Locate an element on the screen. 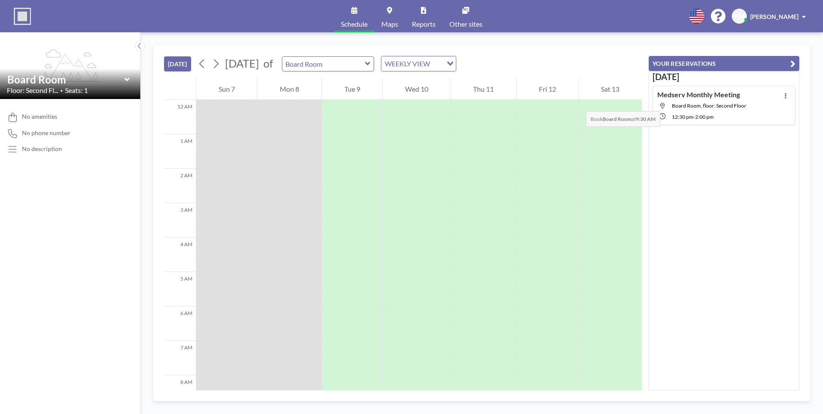 This screenshot has height=414, width=823. span: No amenities is located at coordinates (40, 117).